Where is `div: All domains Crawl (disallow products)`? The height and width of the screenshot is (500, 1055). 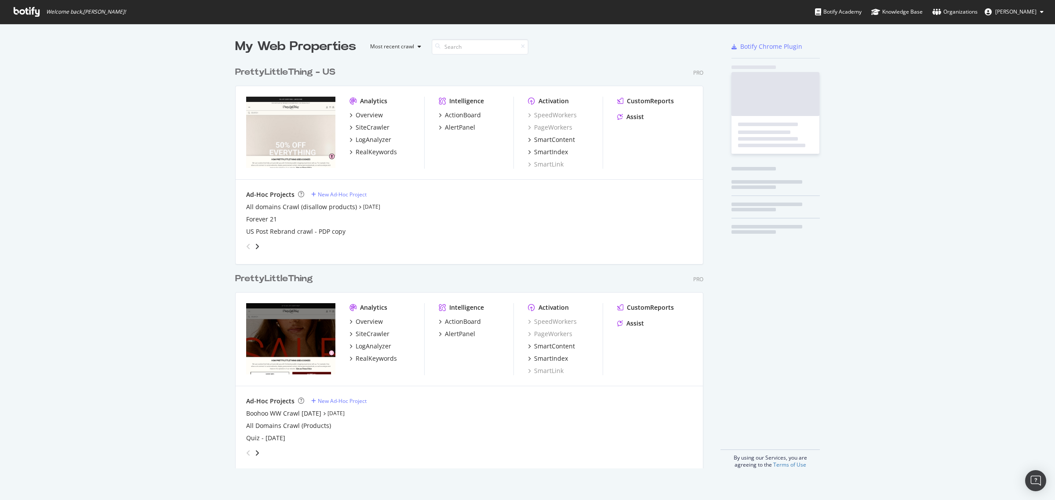 div: All domains Crawl (disallow products) is located at coordinates (302, 207).